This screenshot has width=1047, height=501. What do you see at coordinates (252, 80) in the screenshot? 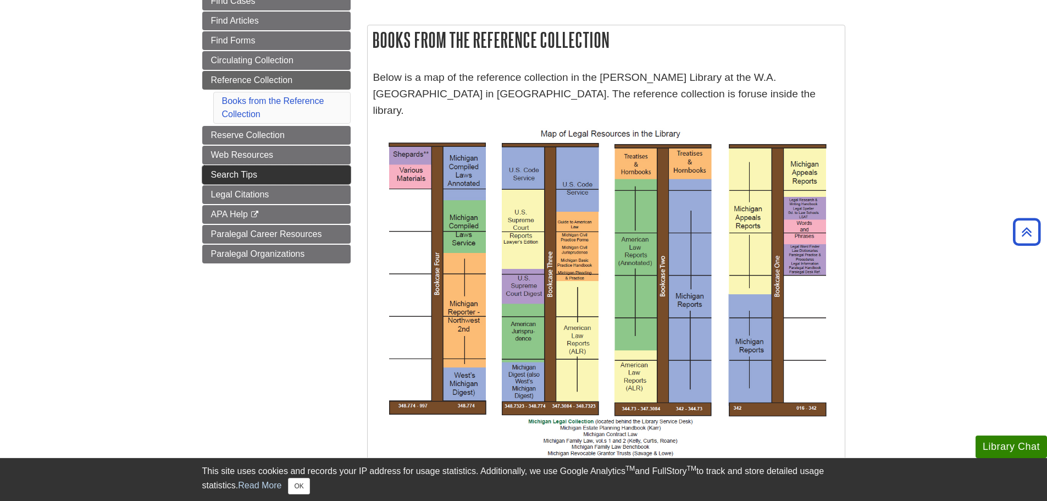
I see `span: Reference Collection` at bounding box center [252, 80].